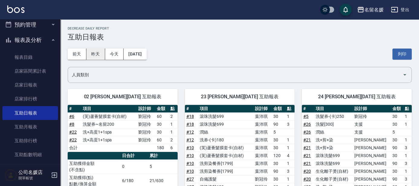  What do you see at coordinates (96, 54) in the screenshot?
I see `button: 昨天` at bounding box center [96, 54].